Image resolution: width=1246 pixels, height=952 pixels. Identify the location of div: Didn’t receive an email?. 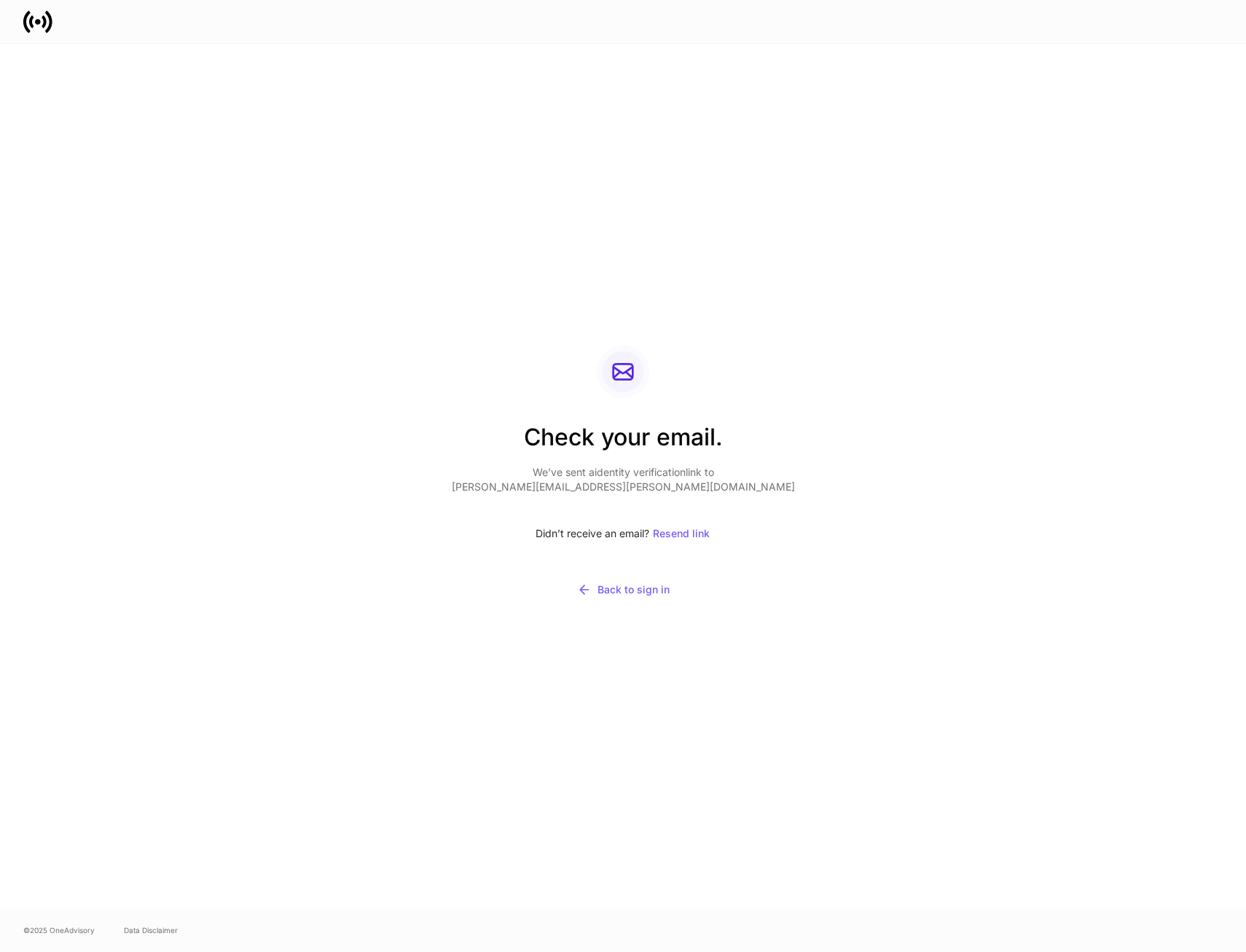
(623, 534).